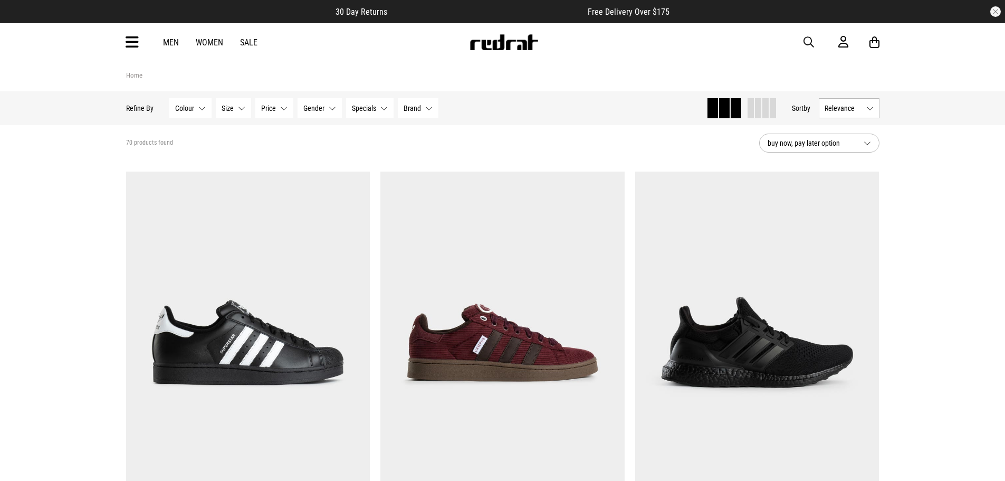 This screenshot has width=1005, height=481. What do you see at coordinates (504, 42) in the screenshot?
I see `img: Redrat logo` at bounding box center [504, 42].